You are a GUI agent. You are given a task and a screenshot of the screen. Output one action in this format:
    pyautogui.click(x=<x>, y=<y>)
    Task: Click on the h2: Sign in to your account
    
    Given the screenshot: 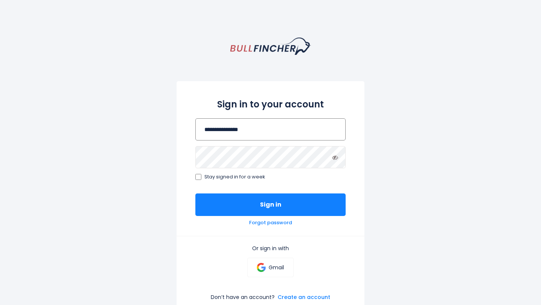 What is the action you would take?
    pyautogui.click(x=270, y=104)
    